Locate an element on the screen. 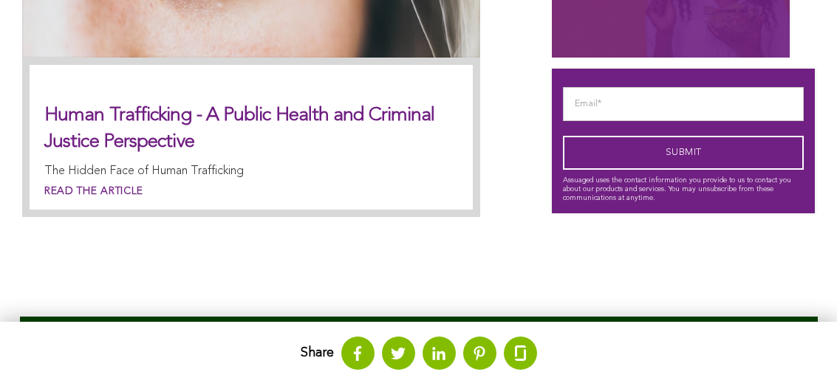  input: Submit is located at coordinates (683, 153).